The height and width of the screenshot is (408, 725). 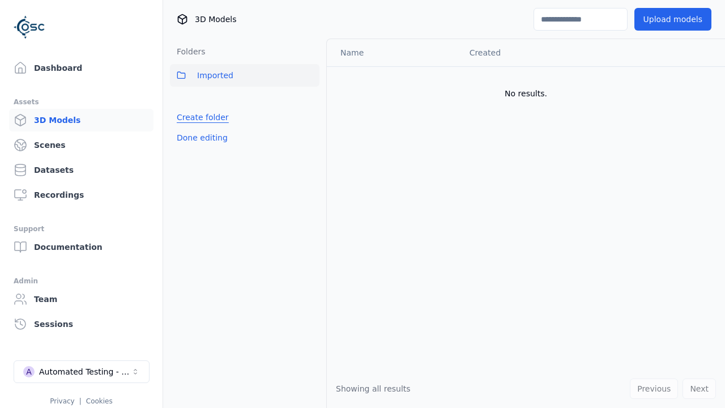 What do you see at coordinates (373, 388) in the screenshot?
I see `span: Showing all results` at bounding box center [373, 388].